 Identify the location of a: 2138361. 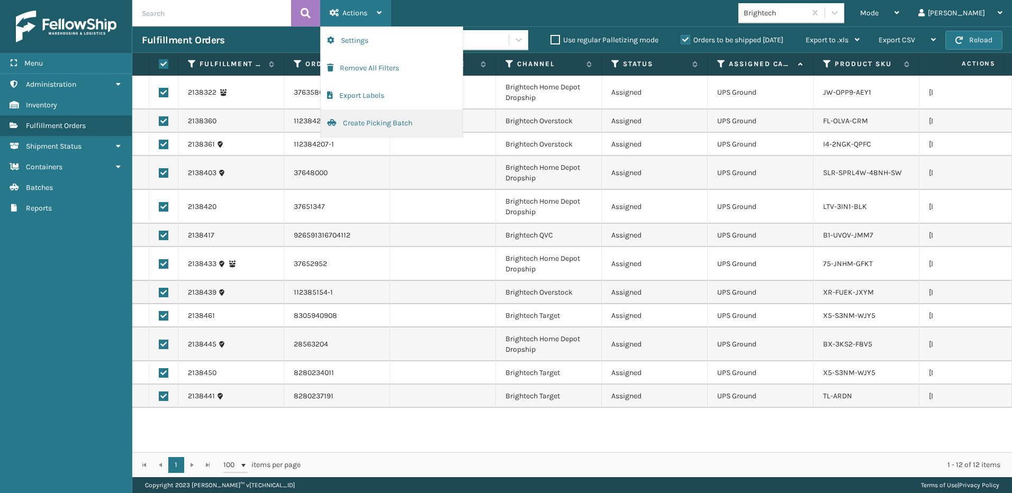
(201, 145).